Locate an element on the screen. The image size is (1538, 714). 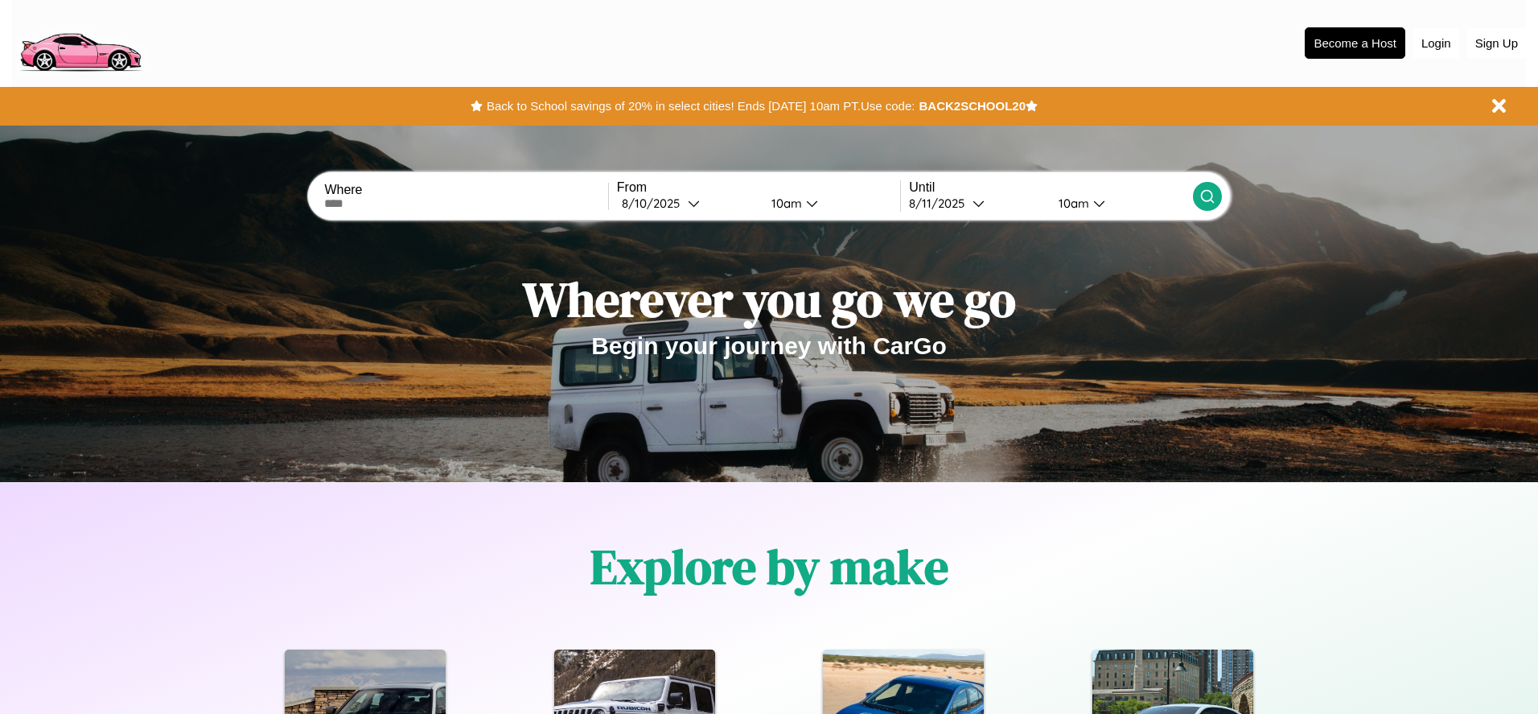
div: 8 / 11 / 2025 is located at coordinates (940, 203).